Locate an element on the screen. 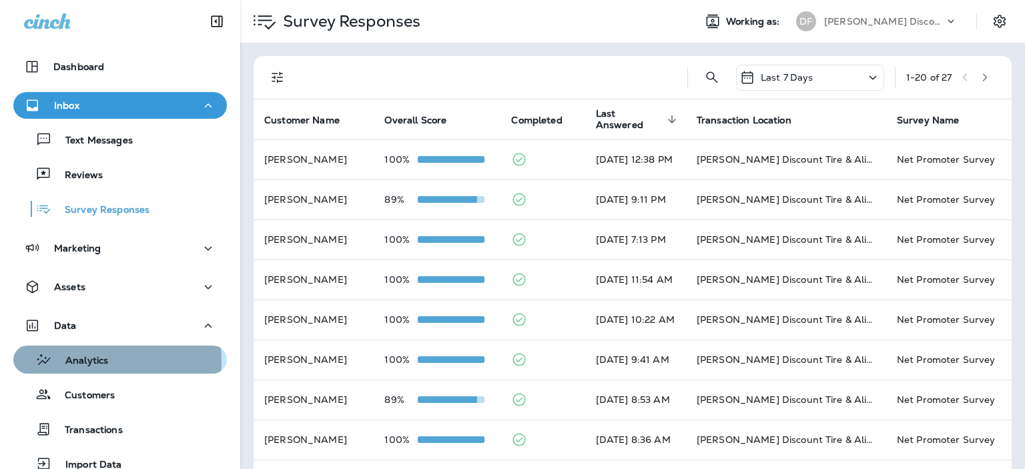 This screenshot has height=469, width=1025. p: Inbox is located at coordinates (67, 105).